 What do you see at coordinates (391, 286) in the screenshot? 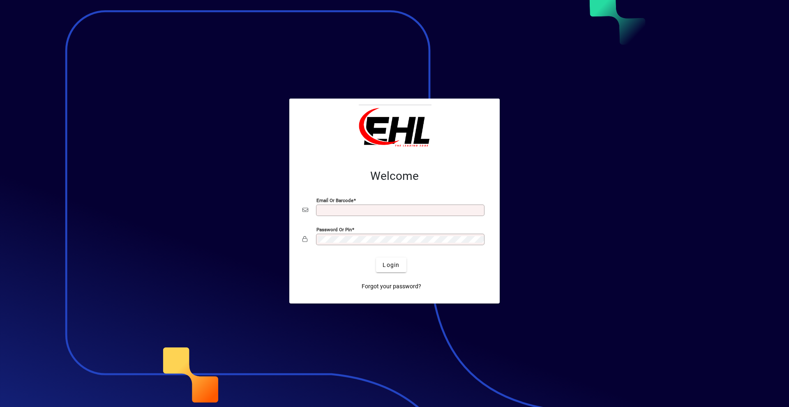
I see `a: Forgot your password?` at bounding box center [391, 286].